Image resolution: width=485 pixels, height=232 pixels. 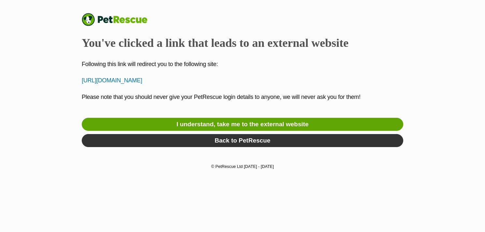 I want to click on a: Back to PetRescue, so click(x=242, y=141).